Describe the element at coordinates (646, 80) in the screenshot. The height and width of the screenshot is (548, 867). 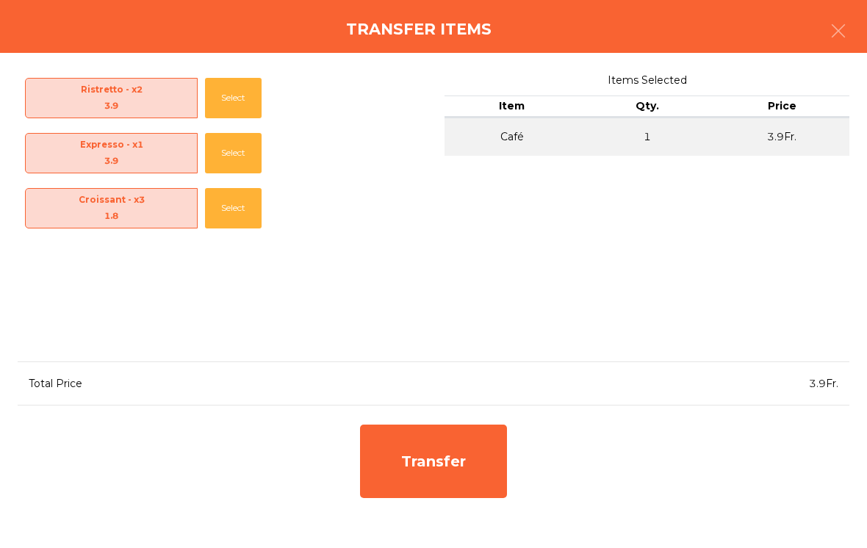
I see `span: Items Selected` at that location.